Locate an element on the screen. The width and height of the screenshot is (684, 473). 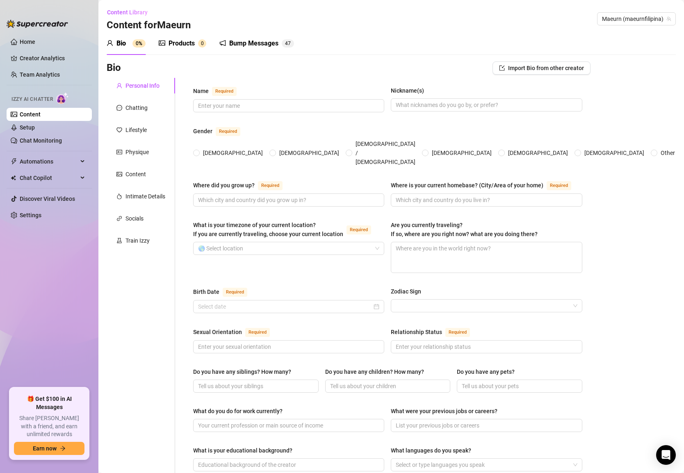
div: Zodiac Sign is located at coordinates (406, 291).